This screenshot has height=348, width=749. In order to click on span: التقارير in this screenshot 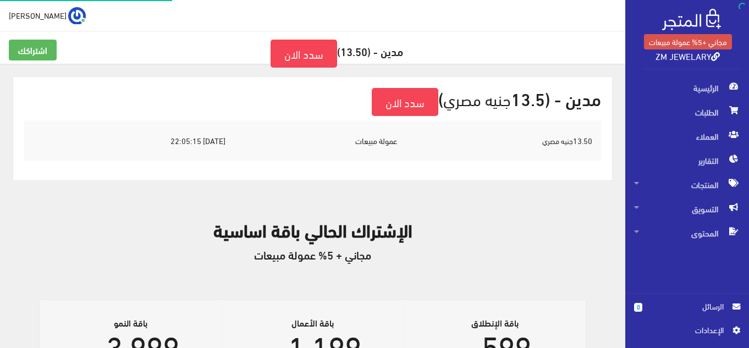, I will do `click(687, 161)`.